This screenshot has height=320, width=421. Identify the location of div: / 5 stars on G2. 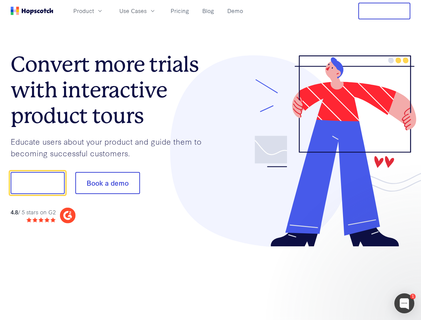
(33, 212).